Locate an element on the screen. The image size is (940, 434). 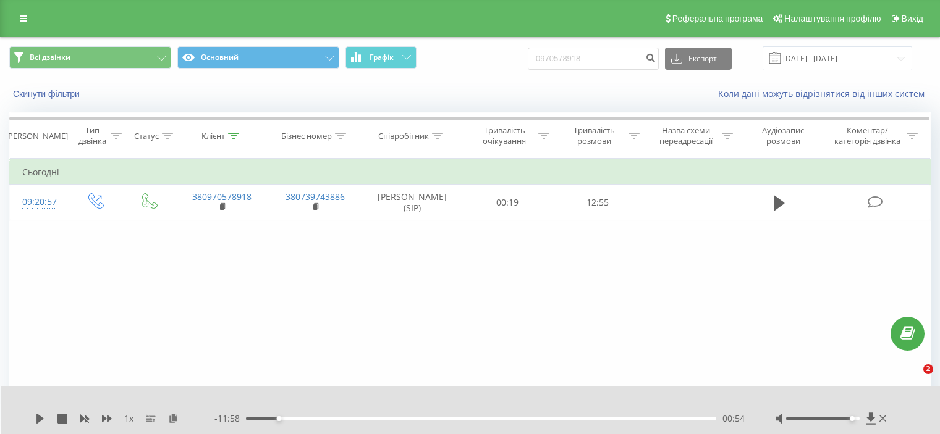
span: 2 is located at coordinates (928, 370).